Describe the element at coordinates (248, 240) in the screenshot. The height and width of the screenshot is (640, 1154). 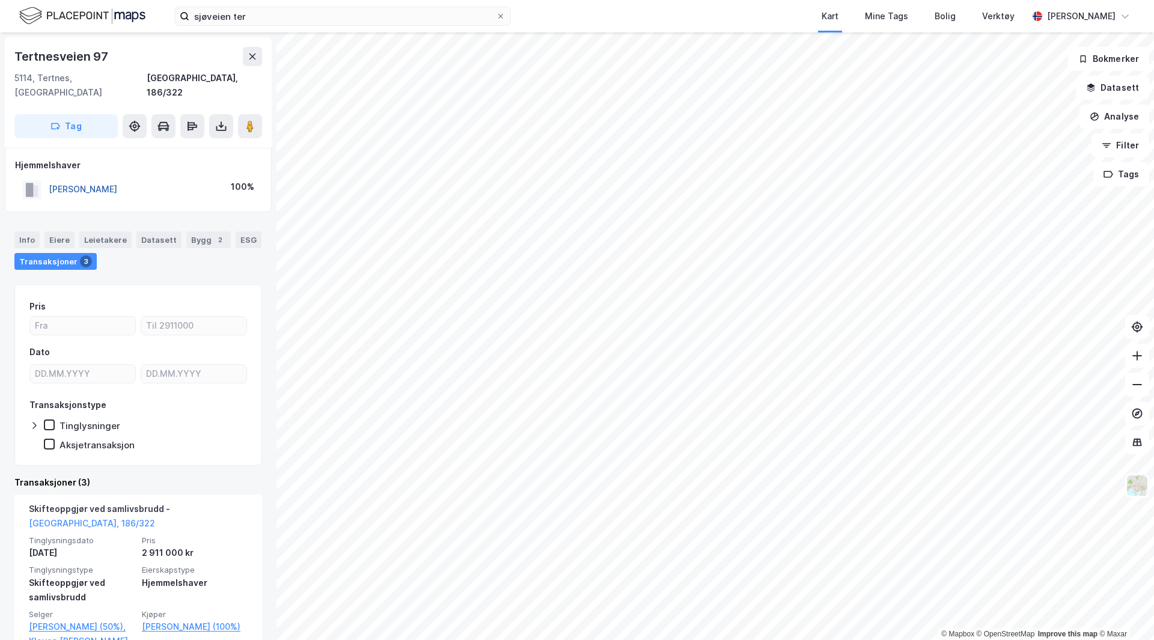
I see `div: ESG` at that location.